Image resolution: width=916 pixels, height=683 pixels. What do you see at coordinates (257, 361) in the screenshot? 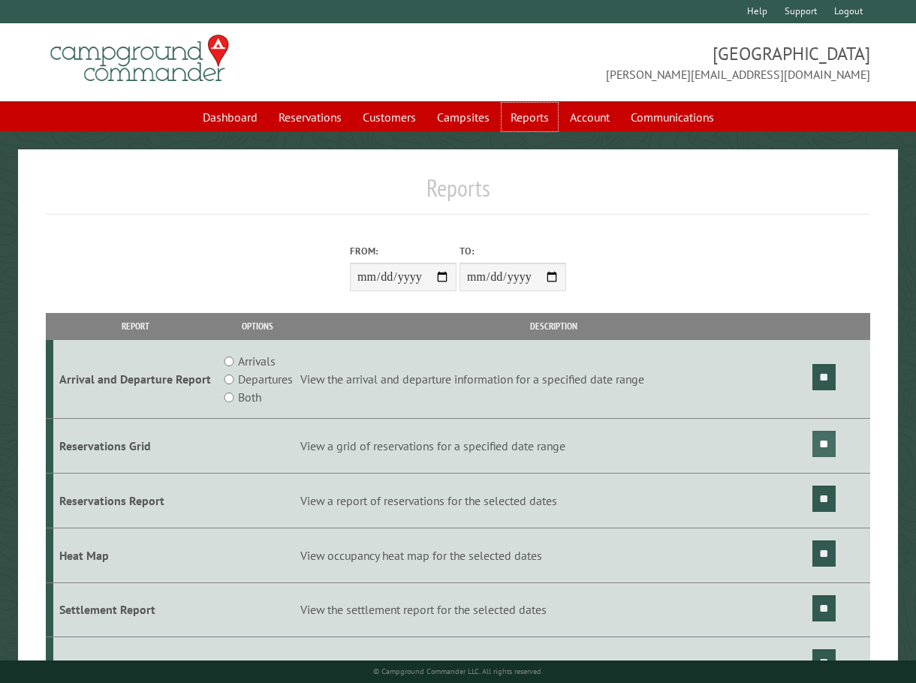
I see `label: Arrivals` at bounding box center [257, 361].